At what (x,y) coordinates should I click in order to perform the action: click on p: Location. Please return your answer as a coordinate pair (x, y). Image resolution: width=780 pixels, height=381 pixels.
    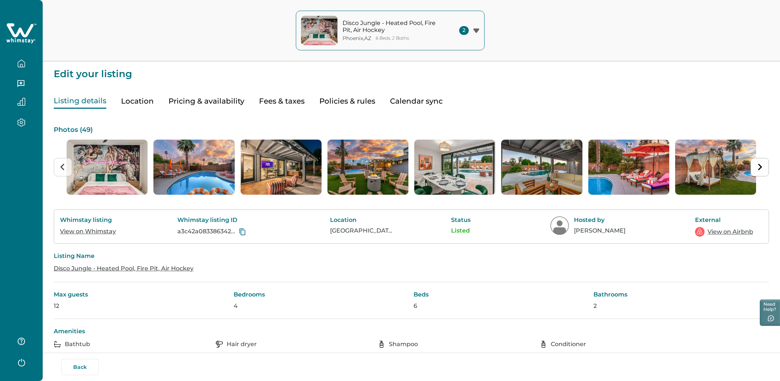
    Looking at the image, I should click on (361, 220).